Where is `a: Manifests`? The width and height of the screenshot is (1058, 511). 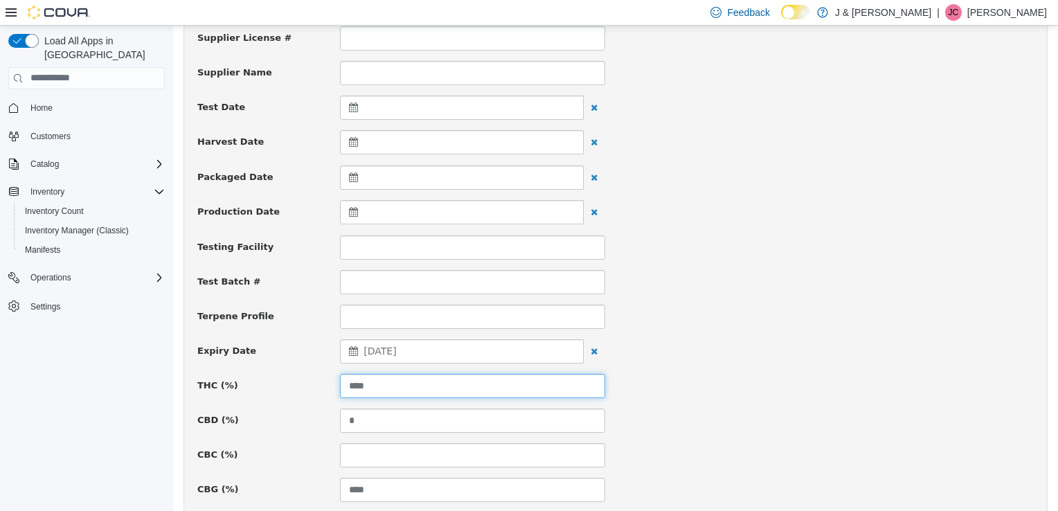 a: Manifests is located at coordinates (42, 250).